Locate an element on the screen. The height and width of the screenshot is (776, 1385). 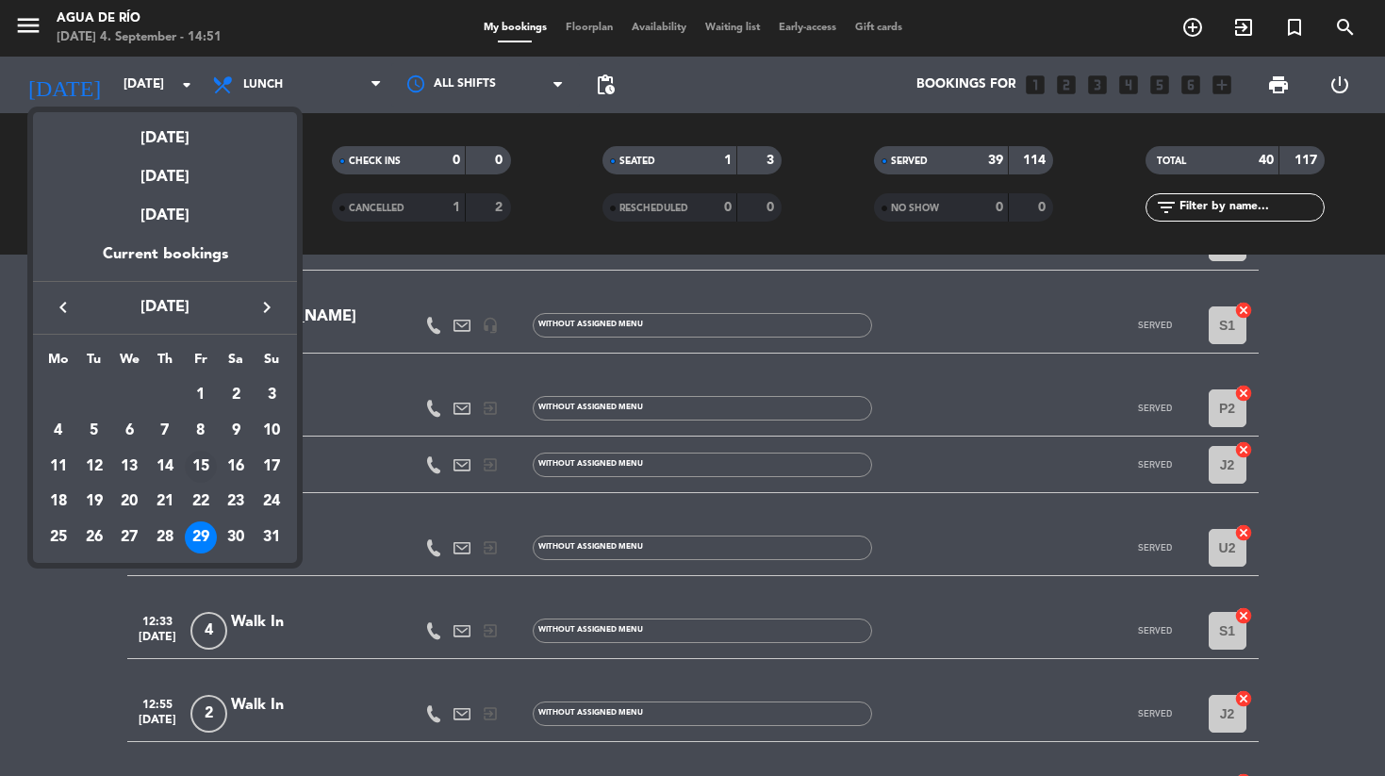
td: August 19, 2025 is located at coordinates (94, 501).